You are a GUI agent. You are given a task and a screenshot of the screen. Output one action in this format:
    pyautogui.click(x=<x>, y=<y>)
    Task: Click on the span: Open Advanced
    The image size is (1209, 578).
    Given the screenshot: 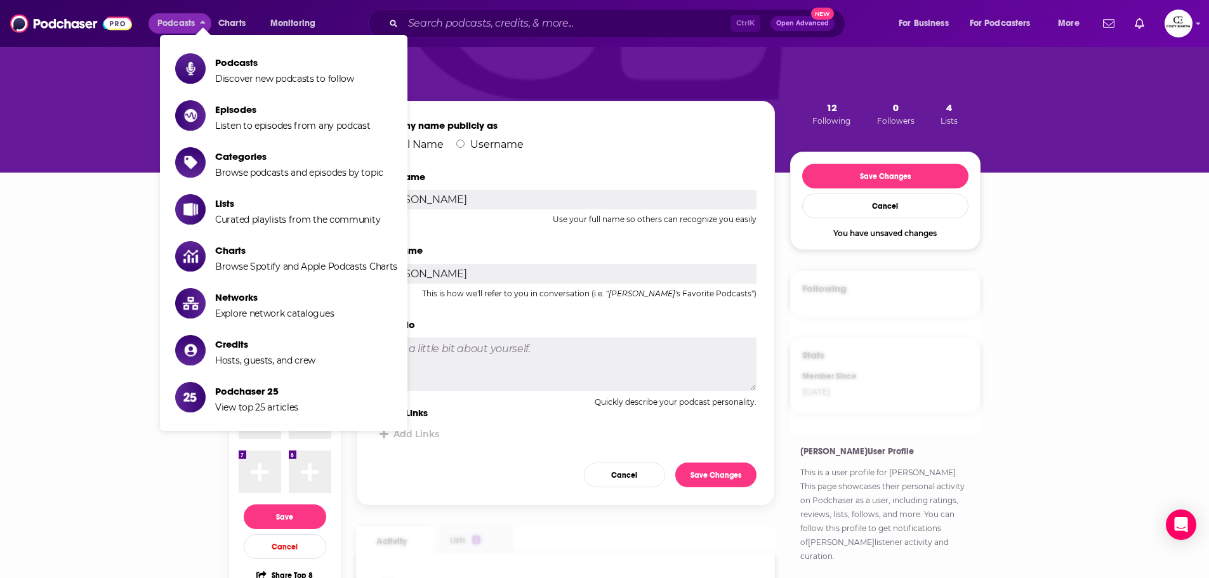 What is the action you would take?
    pyautogui.click(x=802, y=23)
    